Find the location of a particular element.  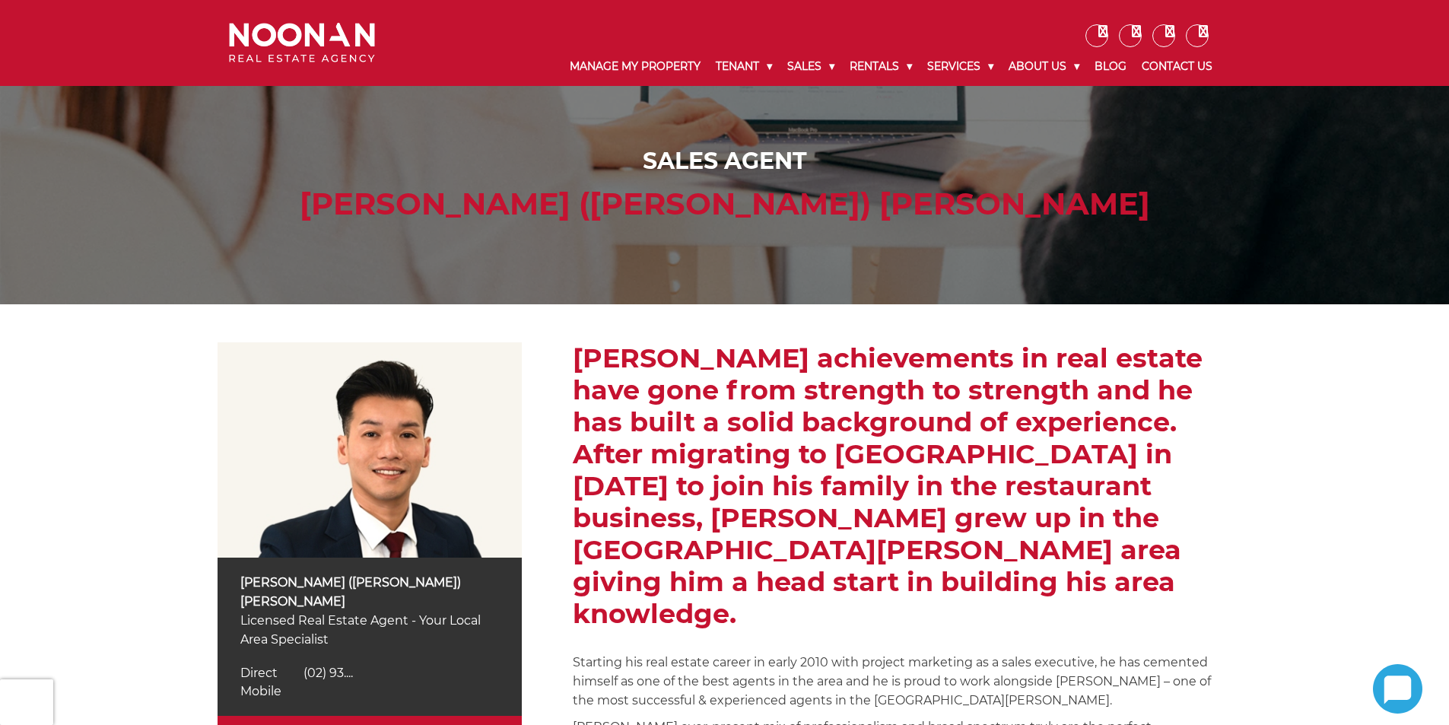

a: Blog is located at coordinates (1110, 66).